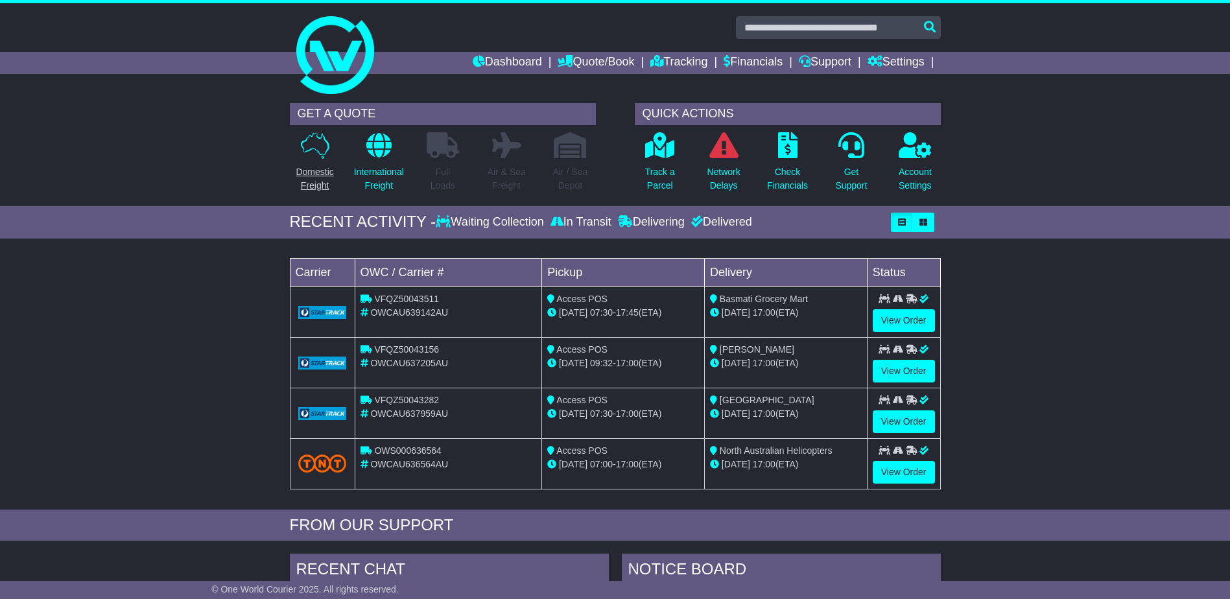 This screenshot has width=1230, height=599. What do you see at coordinates (407, 349) in the screenshot?
I see `span: VFQZ50043156` at bounding box center [407, 349].